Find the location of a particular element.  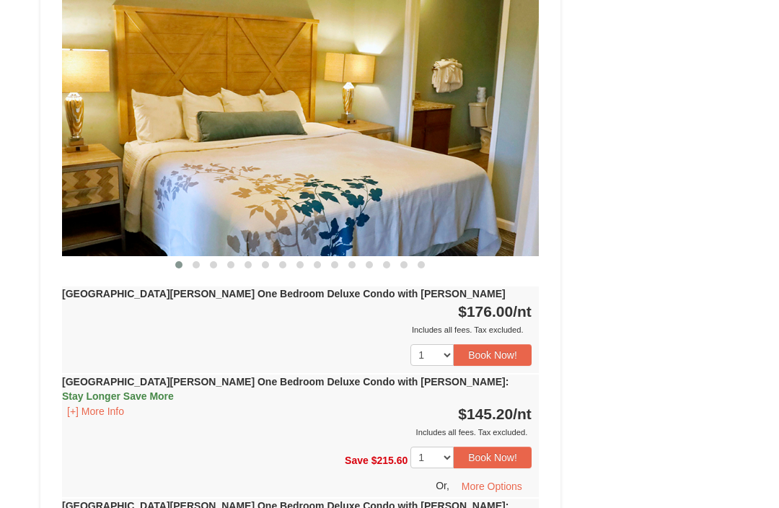

span: Save is located at coordinates (356, 461).